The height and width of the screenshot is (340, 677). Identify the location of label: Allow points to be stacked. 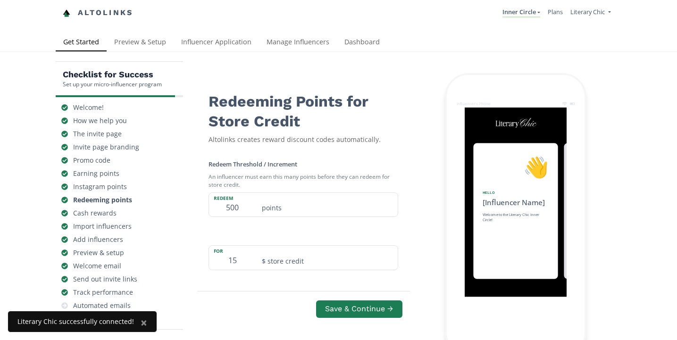
(246, 294).